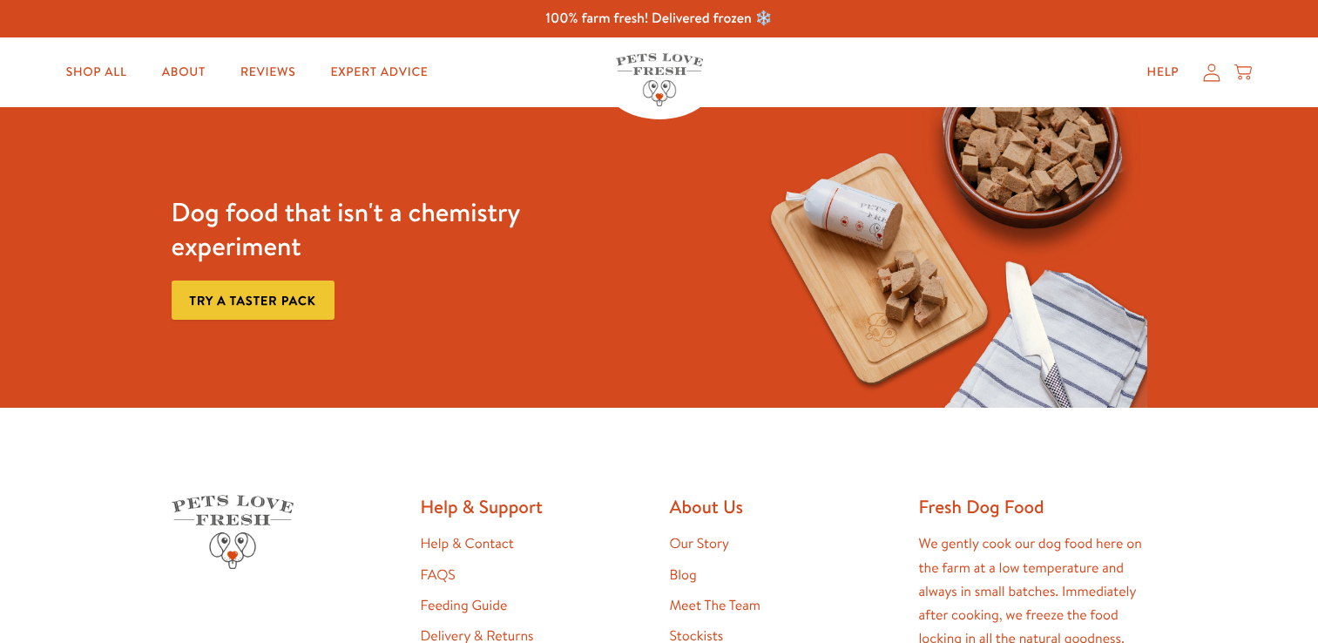  What do you see at coordinates (683, 575) in the screenshot?
I see `a: Blog` at bounding box center [683, 575].